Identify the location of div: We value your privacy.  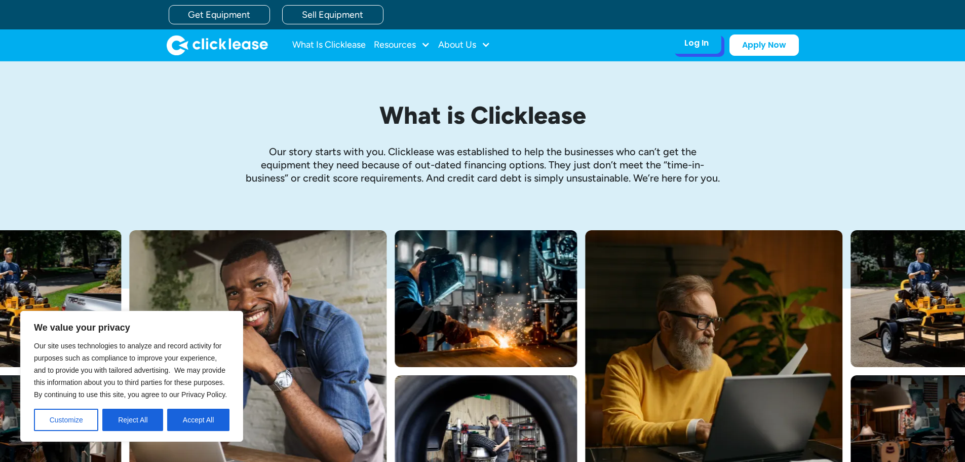
(132, 376).